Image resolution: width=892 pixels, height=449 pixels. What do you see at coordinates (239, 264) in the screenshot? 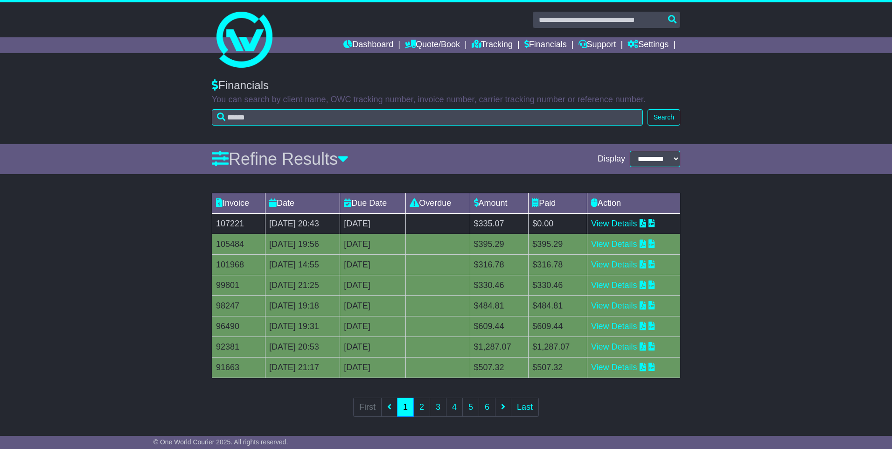
I see `td: 101968` at bounding box center [239, 264].